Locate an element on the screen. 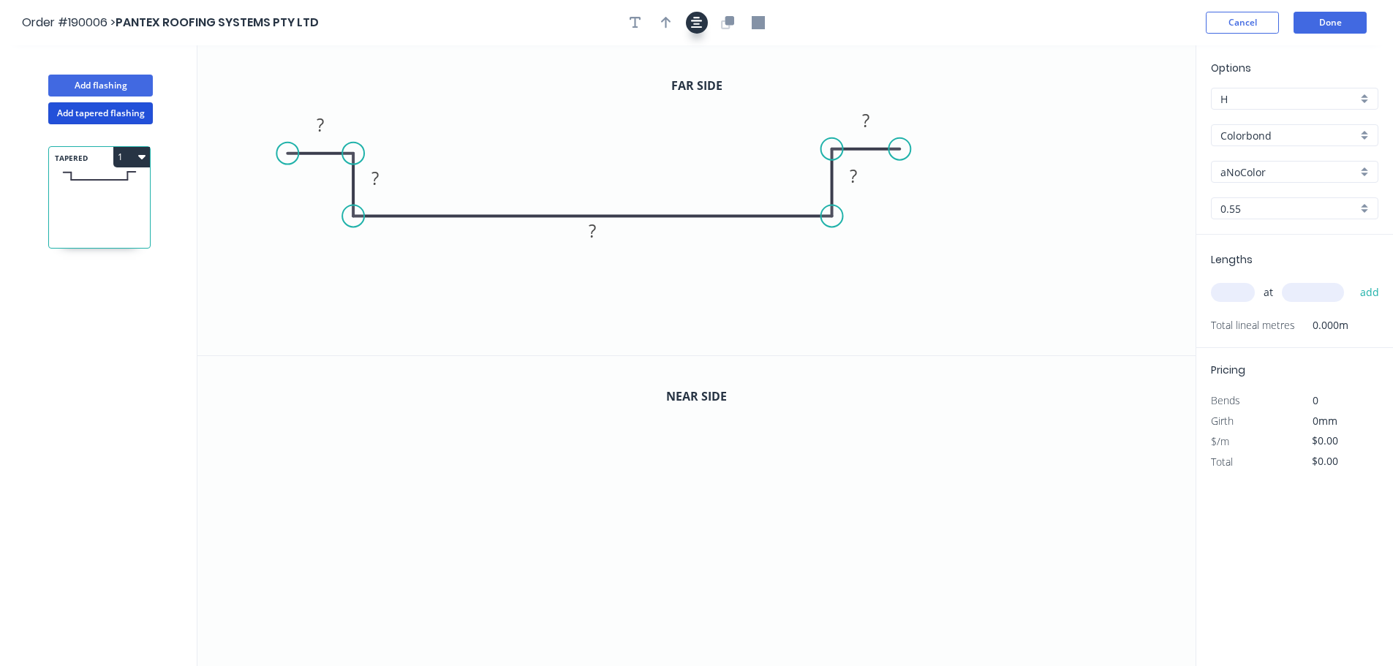  span: Order #190006 > is located at coordinates (69, 22).